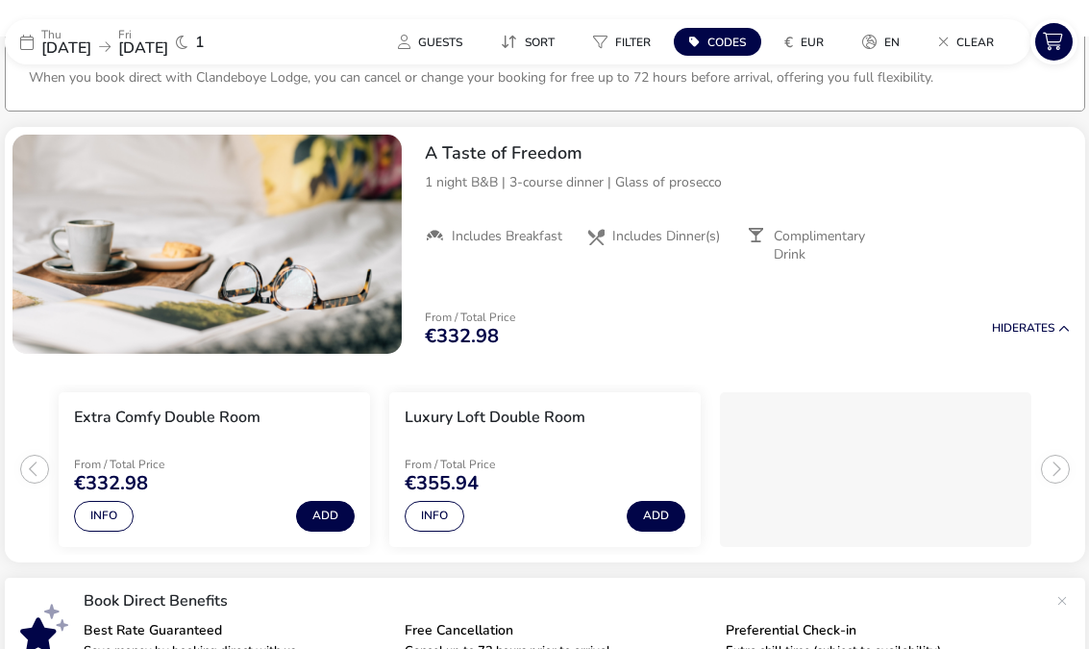 The height and width of the screenshot is (649, 1089). I want to click on button: Codes, so click(717, 41).